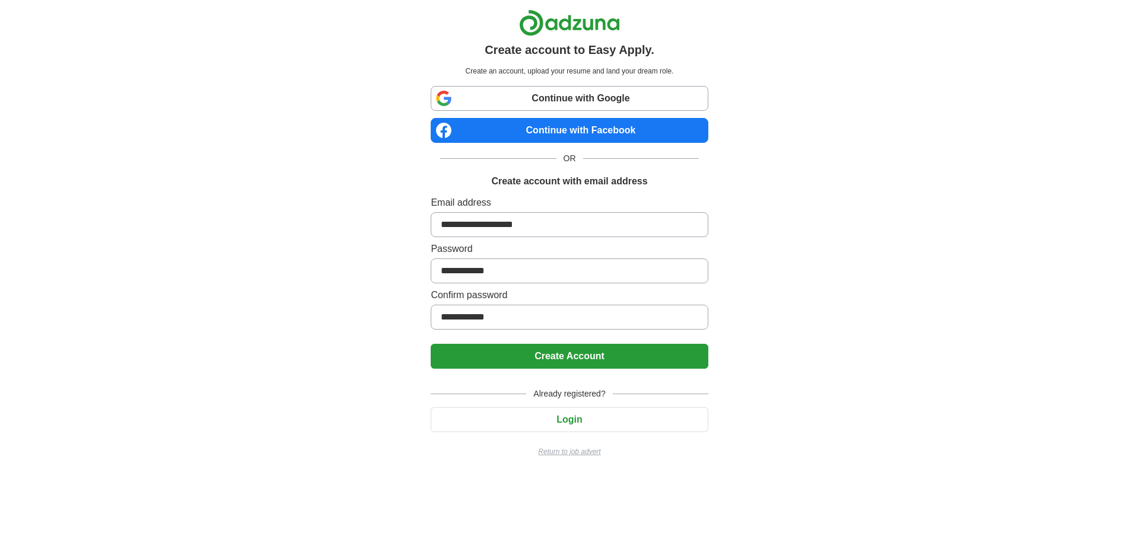  Describe the element at coordinates (570, 23) in the screenshot. I see `img: Adzuna logo` at that location.